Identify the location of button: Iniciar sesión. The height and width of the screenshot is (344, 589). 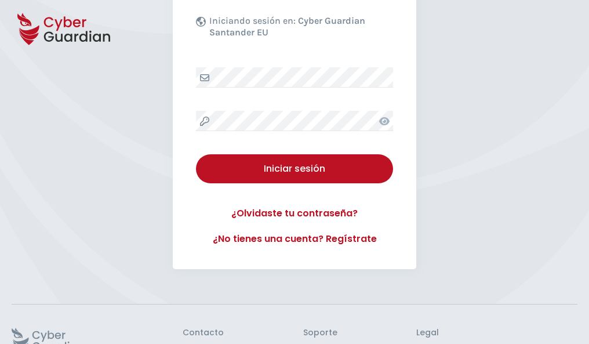
(294, 169).